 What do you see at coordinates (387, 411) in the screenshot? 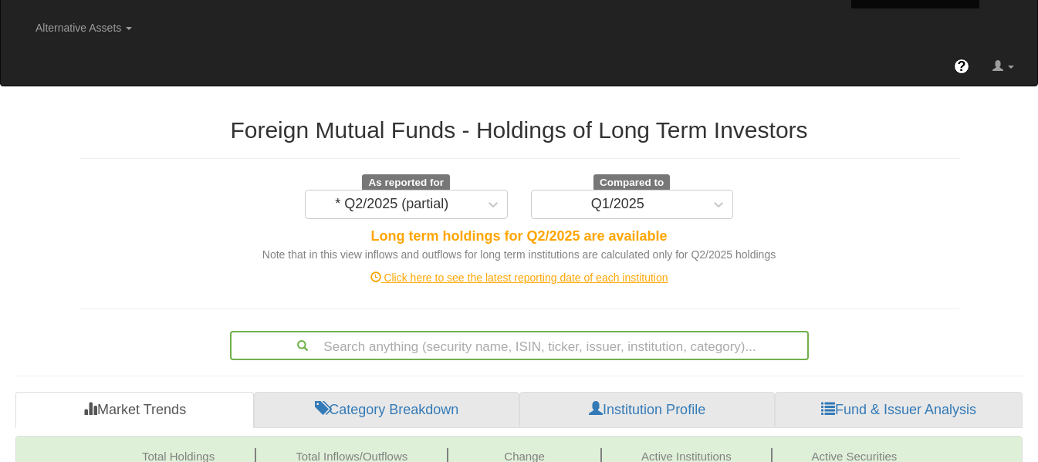
I see `a: Category Breakdown` at bounding box center [387, 411].